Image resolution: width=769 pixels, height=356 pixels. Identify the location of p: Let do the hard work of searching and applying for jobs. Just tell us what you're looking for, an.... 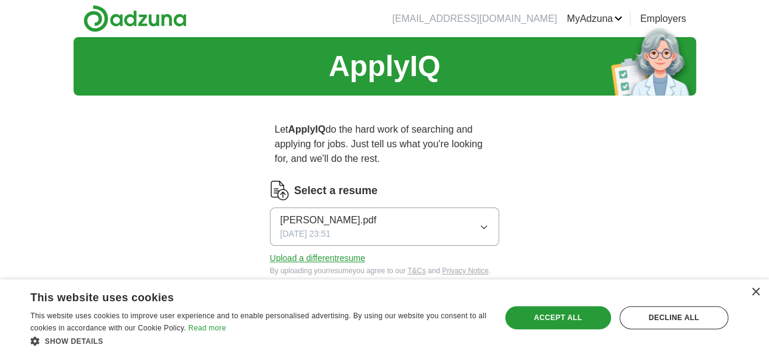
(385, 144).